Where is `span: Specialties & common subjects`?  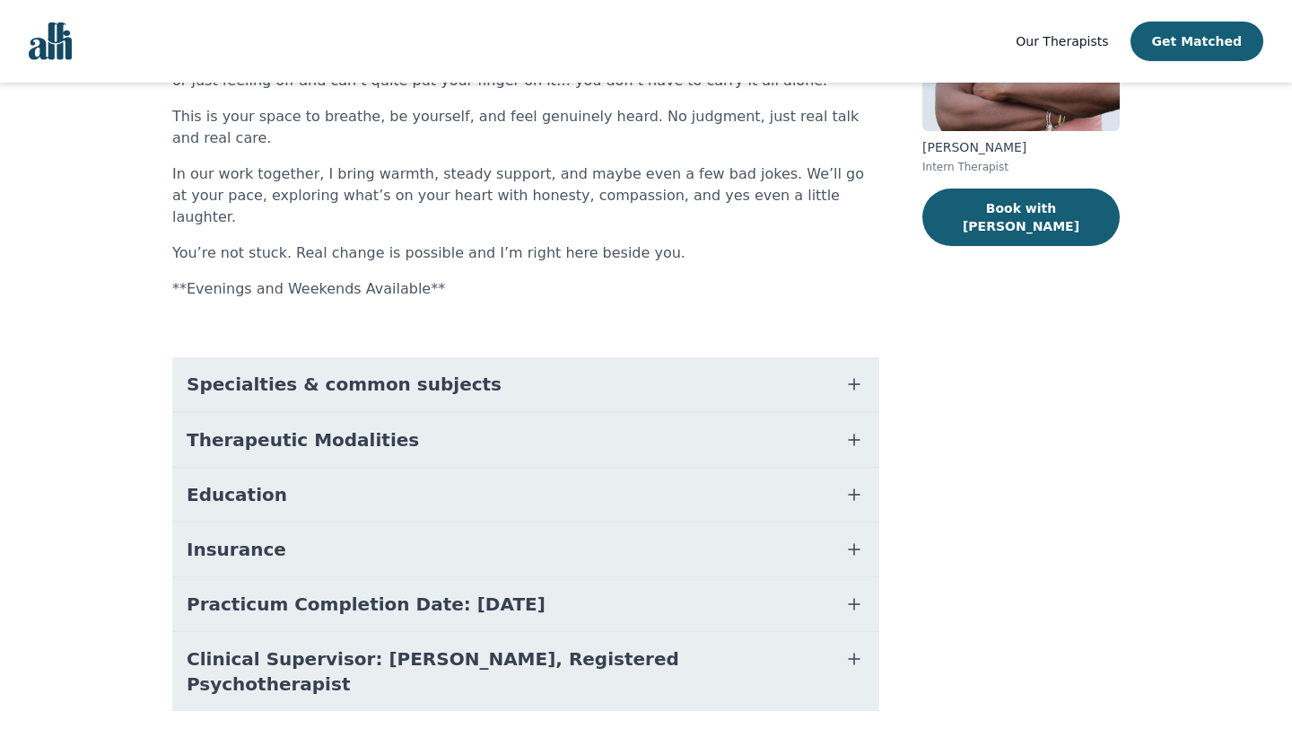 span: Specialties & common subjects is located at coordinates (344, 384).